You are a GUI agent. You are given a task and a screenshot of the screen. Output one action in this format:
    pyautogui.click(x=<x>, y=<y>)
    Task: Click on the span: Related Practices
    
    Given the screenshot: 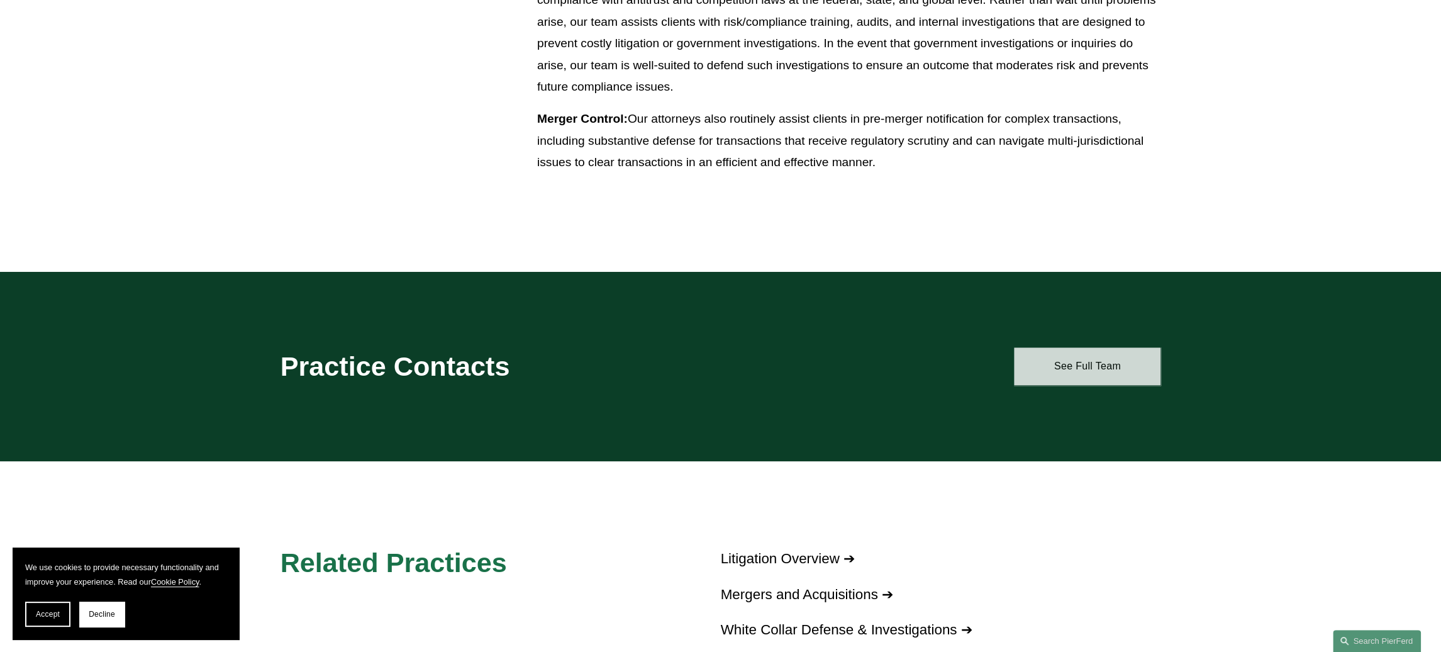 What is the action you would take?
    pyautogui.click(x=394, y=562)
    